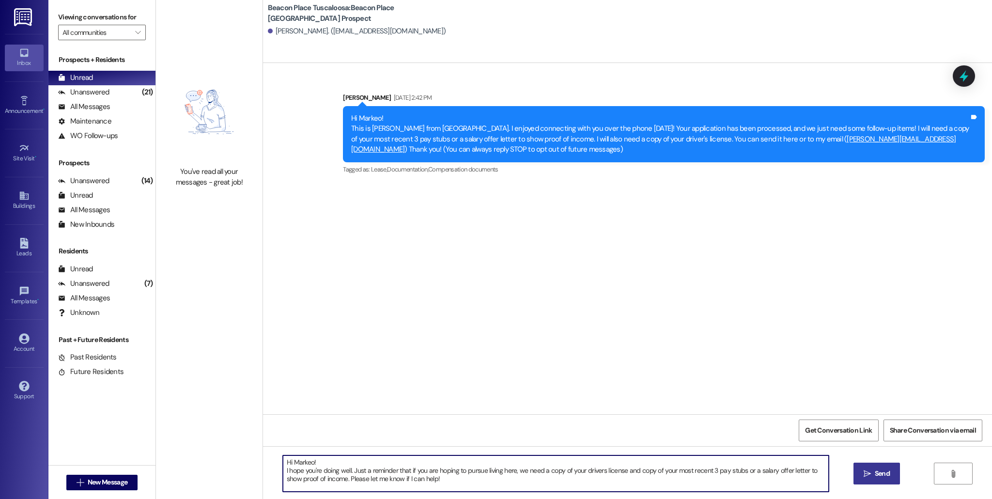  I want to click on div: Prospects + Residents, so click(102, 60).